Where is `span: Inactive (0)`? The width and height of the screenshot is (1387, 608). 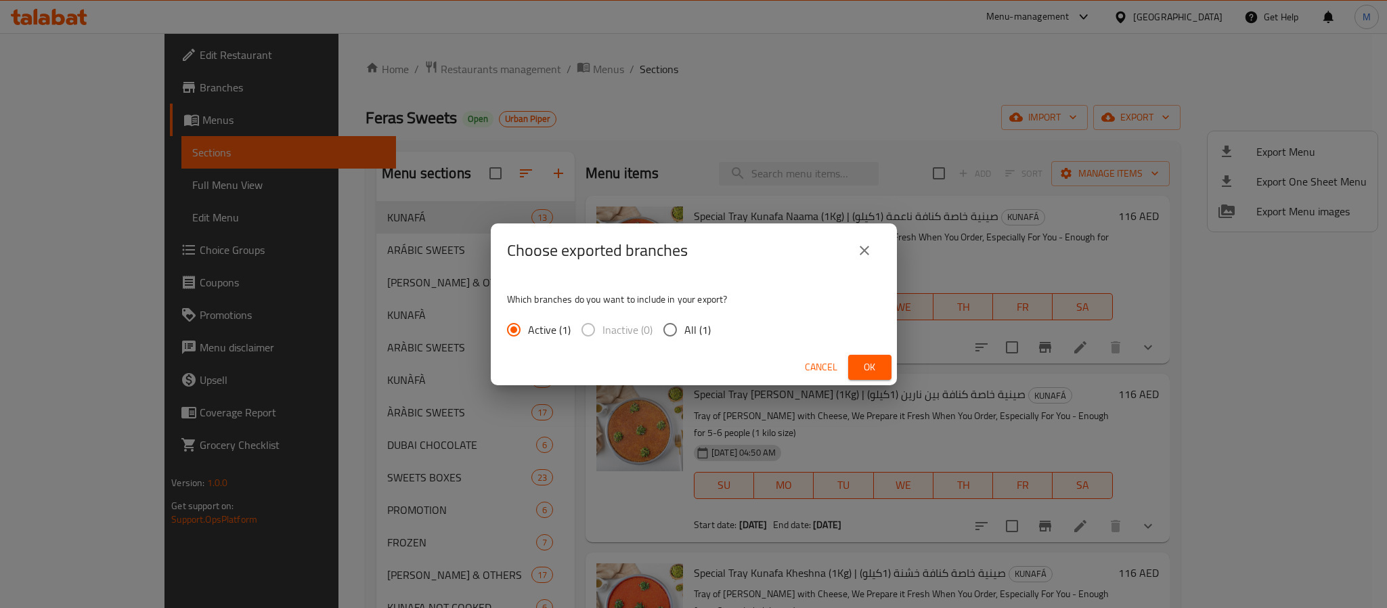
span: Inactive (0) is located at coordinates (627, 330).